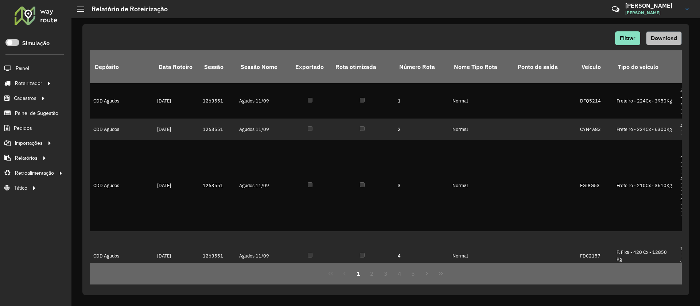  What do you see at coordinates (422, 129) in the screenshot?
I see `td: 2` at bounding box center [422, 129].